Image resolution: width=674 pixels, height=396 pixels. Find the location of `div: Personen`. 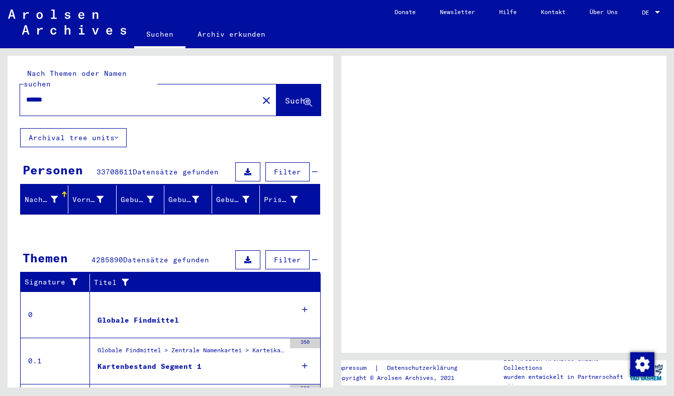

div: Personen is located at coordinates (53, 170).